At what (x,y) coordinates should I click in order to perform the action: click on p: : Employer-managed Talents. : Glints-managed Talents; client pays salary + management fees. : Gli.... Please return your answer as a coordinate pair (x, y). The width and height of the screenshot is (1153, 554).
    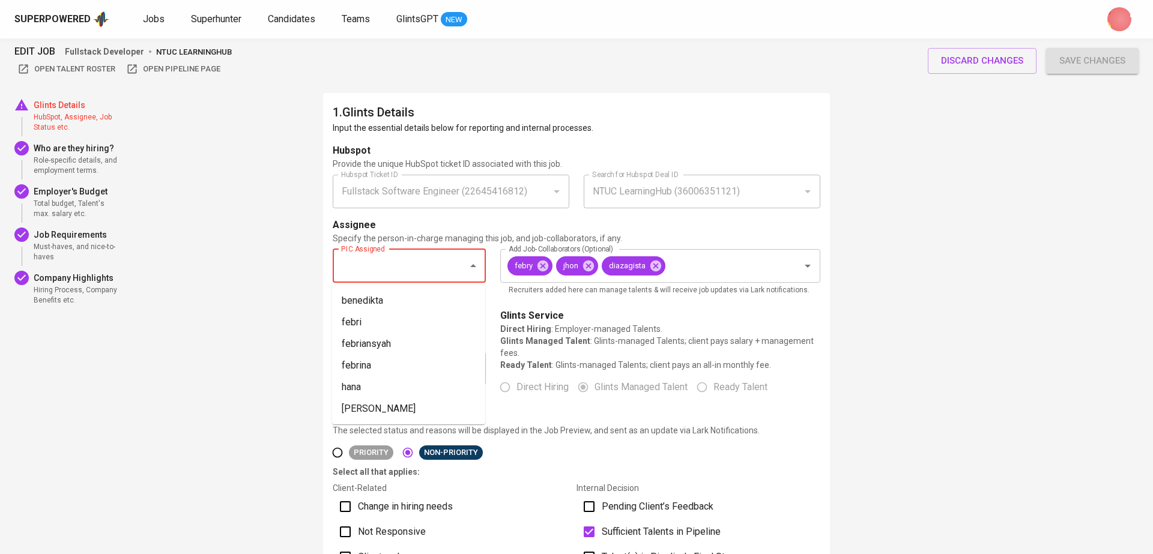
    Looking at the image, I should click on (660, 347).